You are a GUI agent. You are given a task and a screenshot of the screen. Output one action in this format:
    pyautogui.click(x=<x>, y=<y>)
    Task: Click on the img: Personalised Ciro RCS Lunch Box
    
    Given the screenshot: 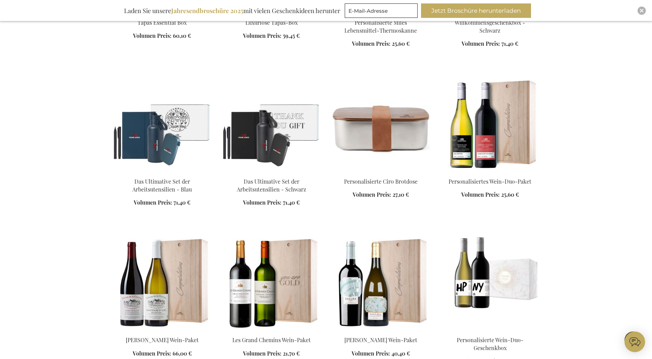 What is the action you would take?
    pyautogui.click(x=381, y=124)
    